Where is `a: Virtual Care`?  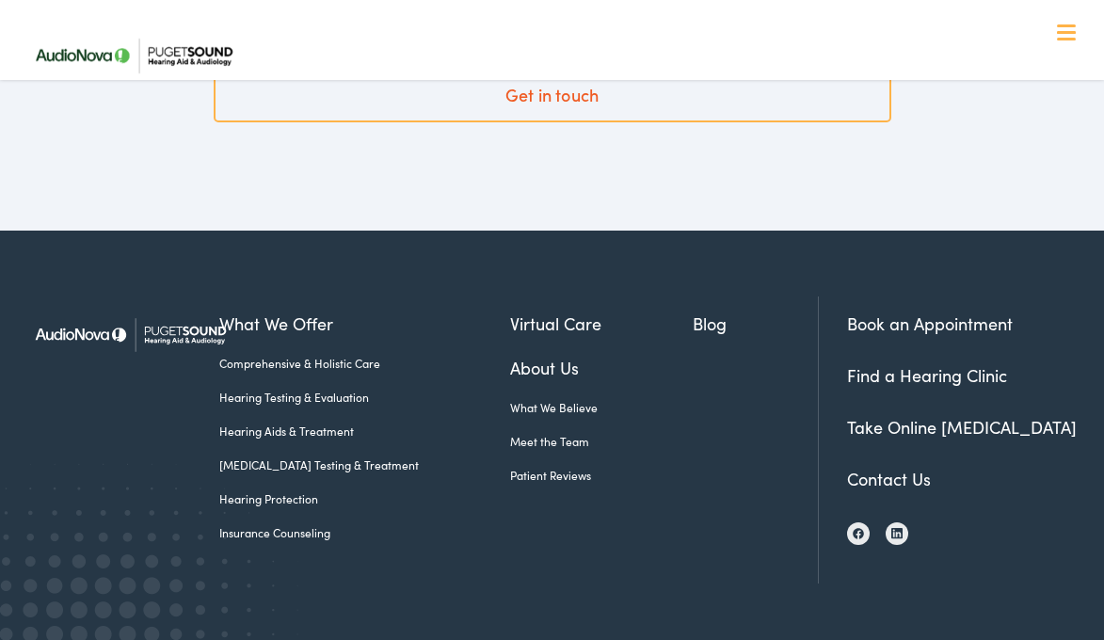
a: Virtual Care is located at coordinates (602, 323).